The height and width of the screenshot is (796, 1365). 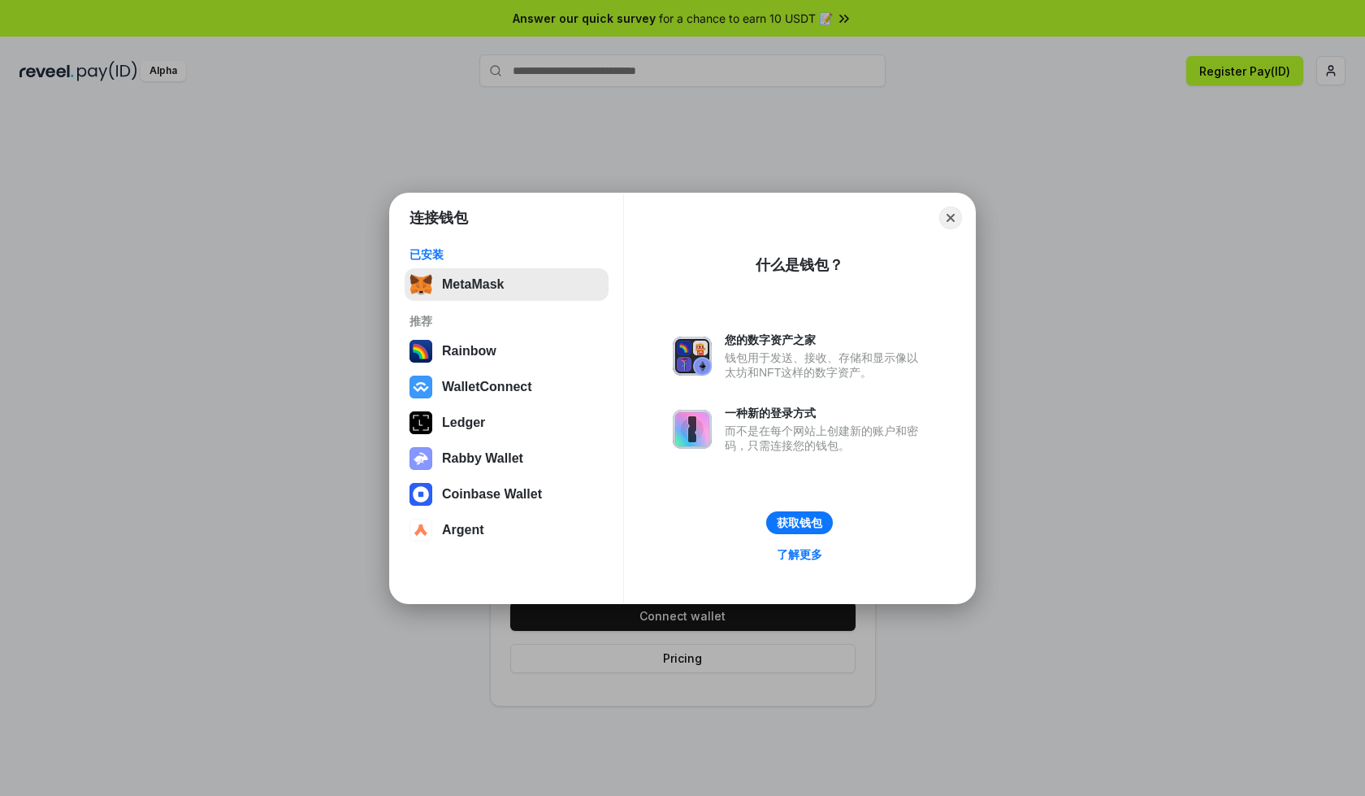 What do you see at coordinates (463, 530) in the screenshot?
I see `div: Argent` at bounding box center [463, 530].